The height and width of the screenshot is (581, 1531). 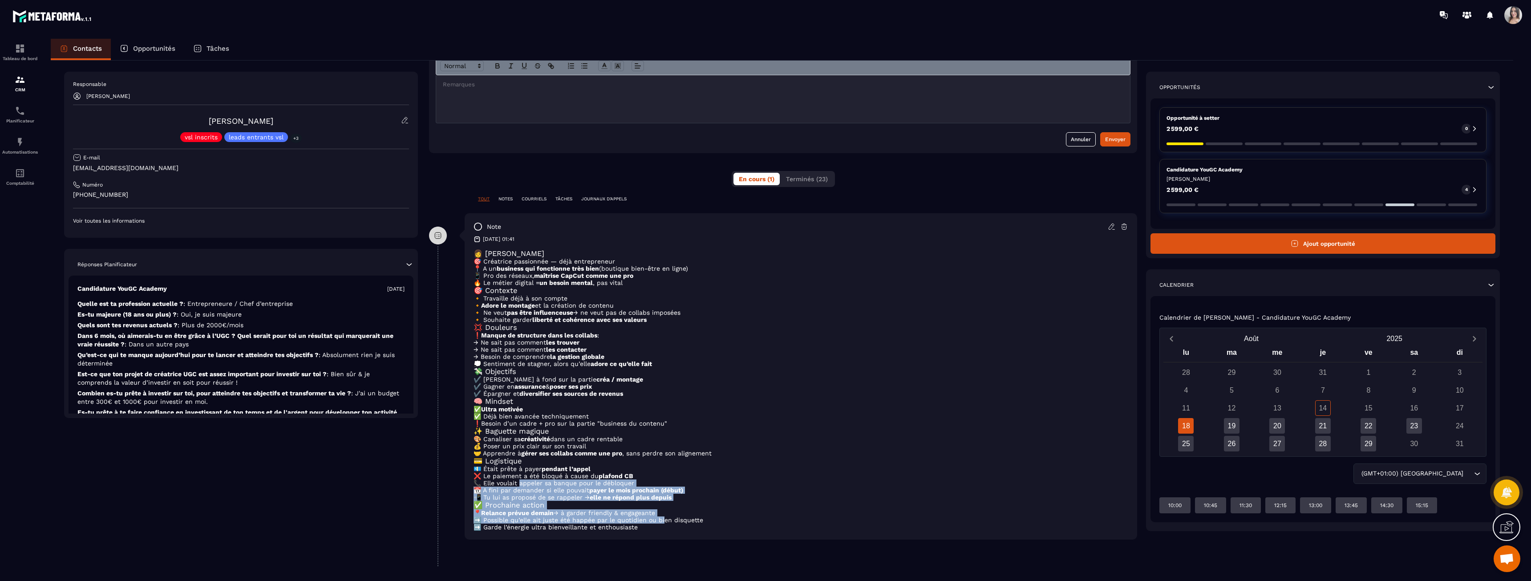 I want to click on p: 11:30, so click(x=1246, y=505).